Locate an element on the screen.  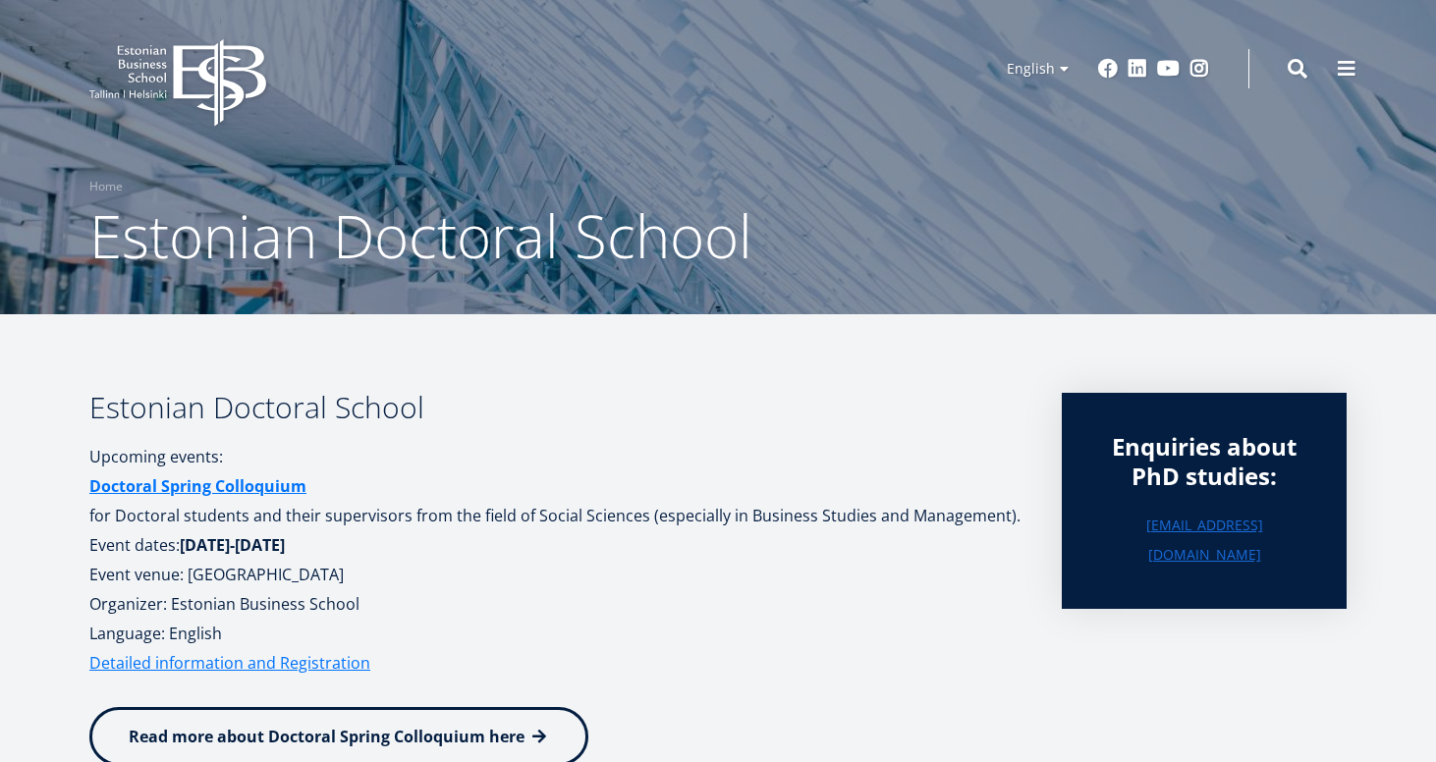
a: Linkedin is located at coordinates (1138, 69).